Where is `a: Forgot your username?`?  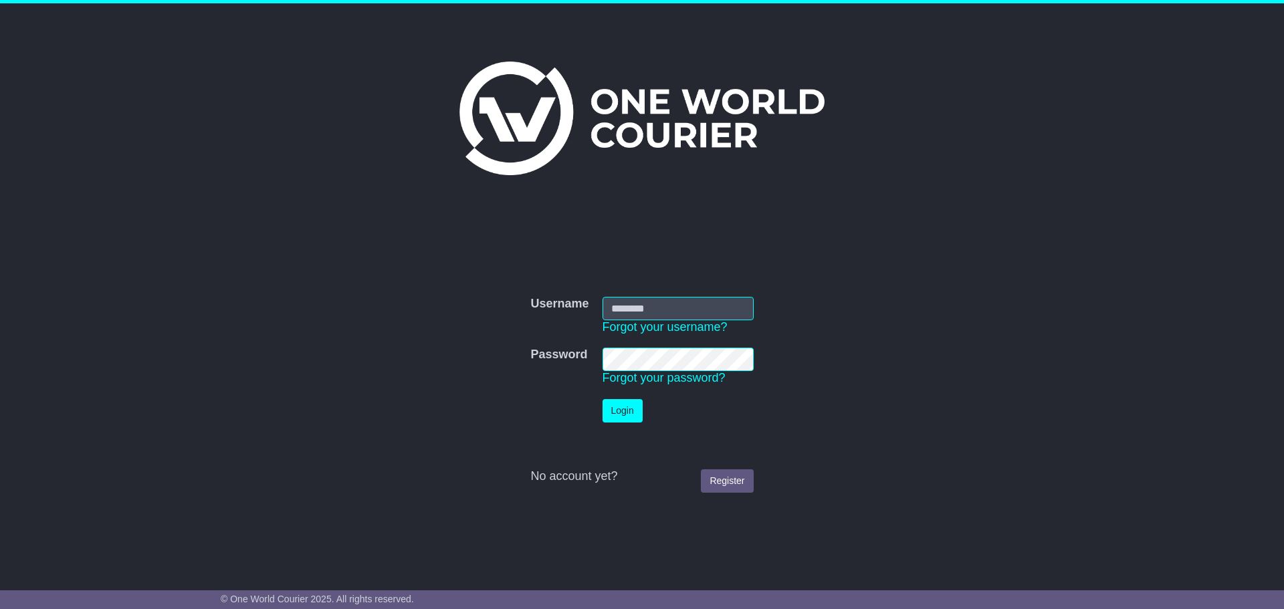 a: Forgot your username? is located at coordinates (665, 327).